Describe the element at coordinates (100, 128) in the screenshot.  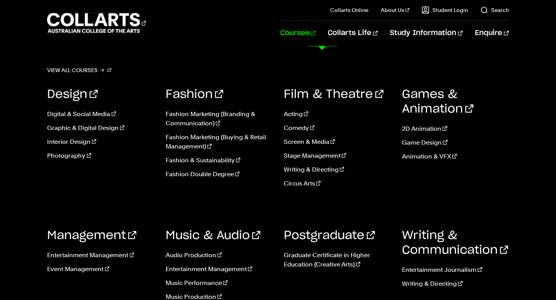
I see `a: Graphic & Digital Design` at that location.